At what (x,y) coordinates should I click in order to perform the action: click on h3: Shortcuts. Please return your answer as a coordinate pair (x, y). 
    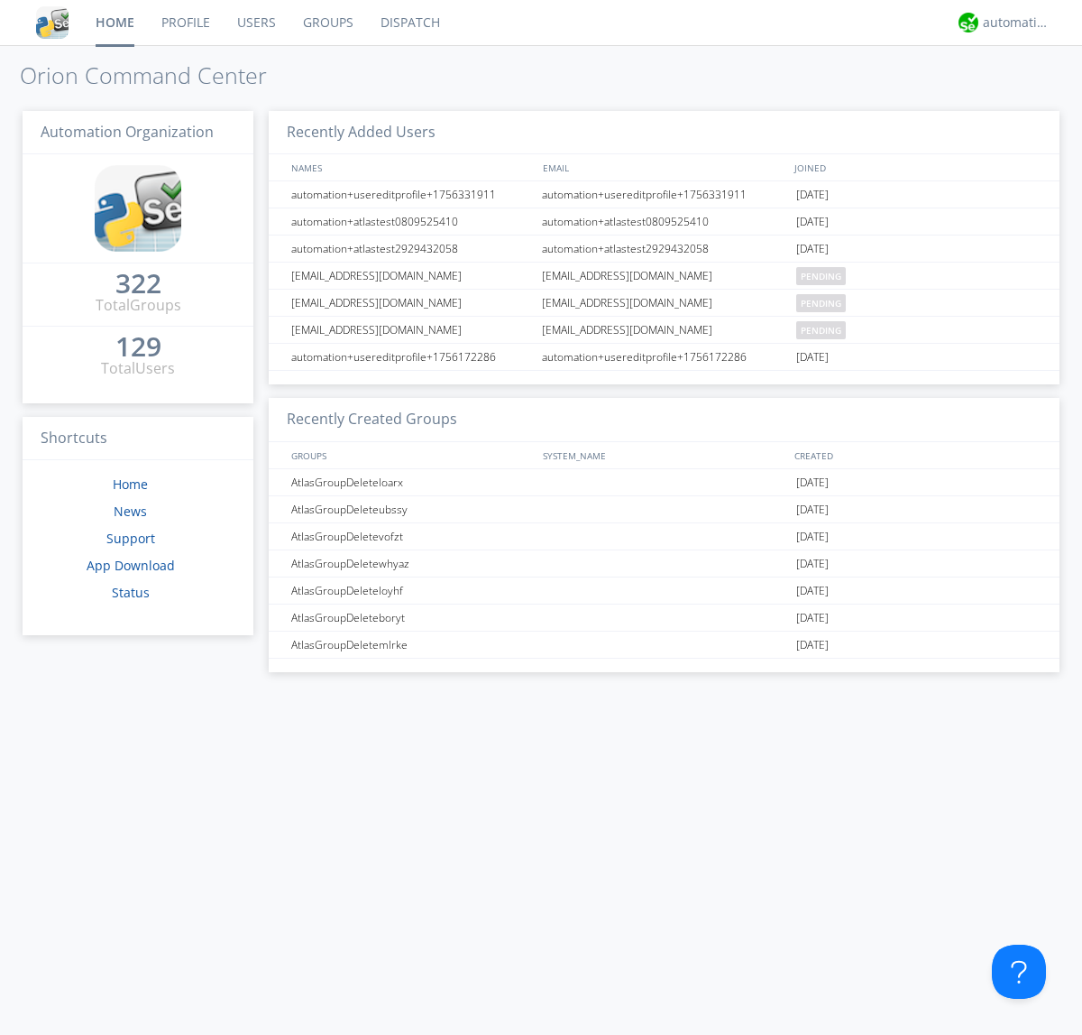
    Looking at the image, I should click on (138, 438).